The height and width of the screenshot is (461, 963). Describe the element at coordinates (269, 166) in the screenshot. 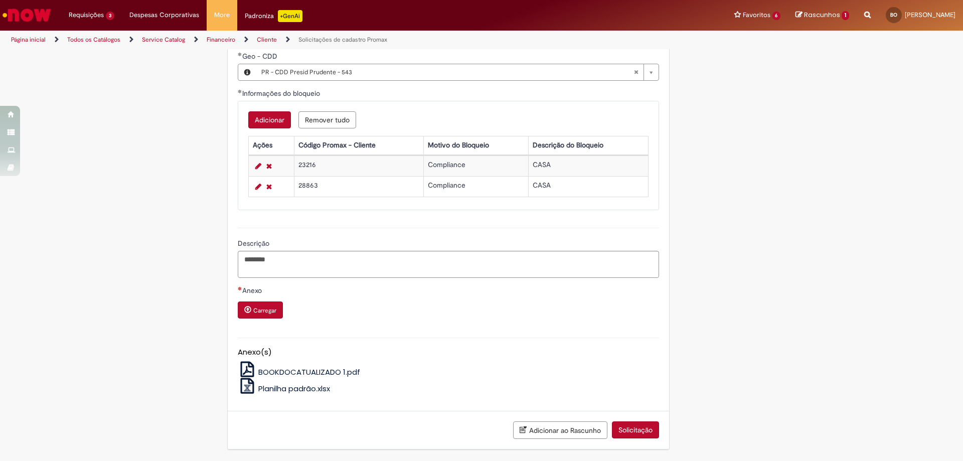

I see `a: Remover linha 1` at that location.